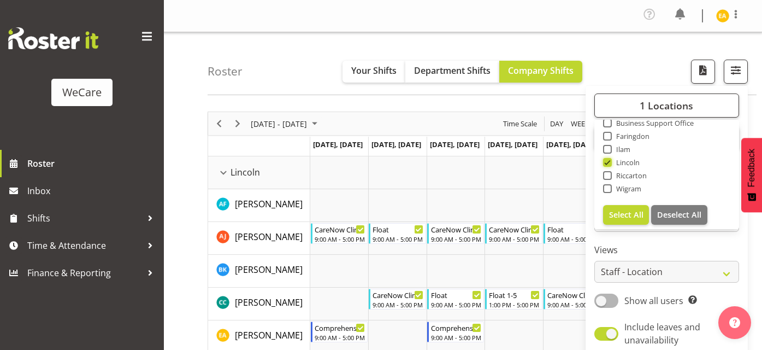 This screenshot has height=350, width=762. Describe the element at coordinates (627, 189) in the screenshot. I see `span: Wigram` at that location.